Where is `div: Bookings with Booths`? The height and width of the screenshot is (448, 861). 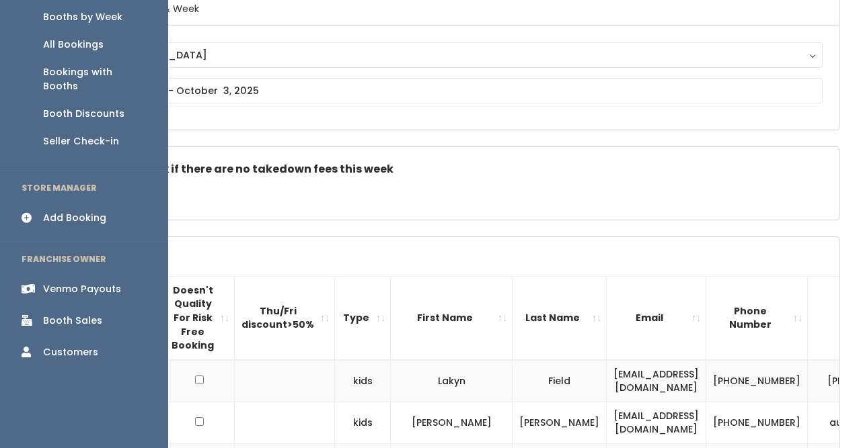 div: Bookings with Booths is located at coordinates (95, 79).